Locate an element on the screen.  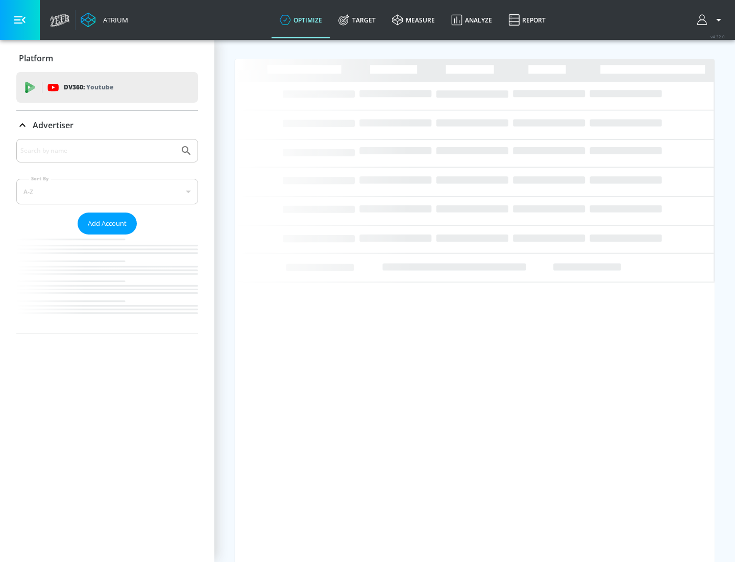
p: Advertiser is located at coordinates (53, 125).